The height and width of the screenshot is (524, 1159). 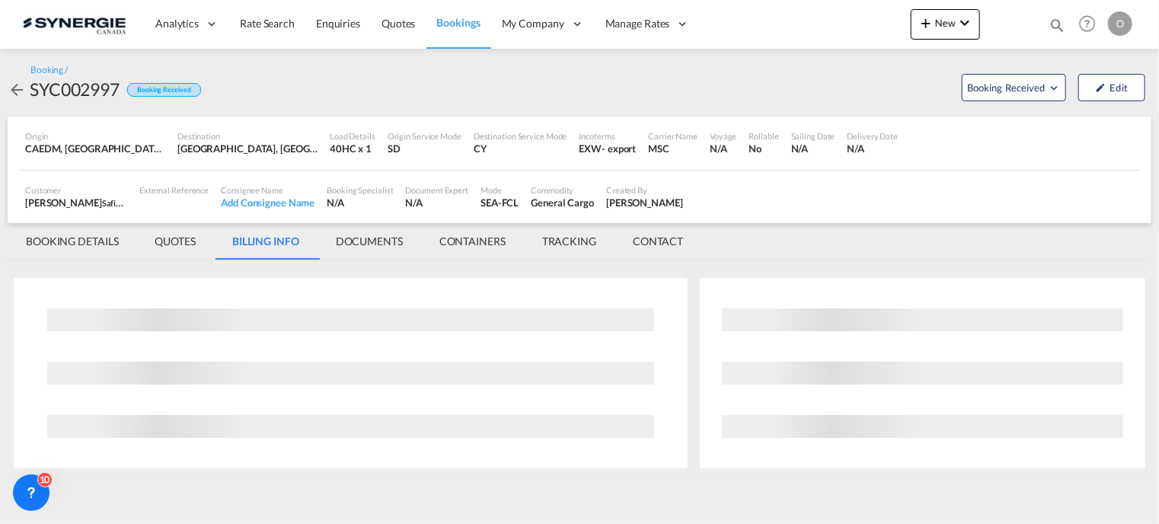 I want to click on div: Carrier Name, so click(x=672, y=135).